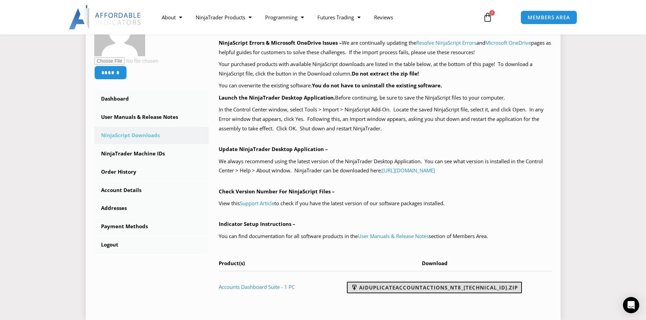 This screenshot has width=646, height=320. What do you see at coordinates (385, 98) in the screenshot?
I see `p: Before continuing, be sure to save the NinjaScript files to your computer.` at bounding box center [385, 98].